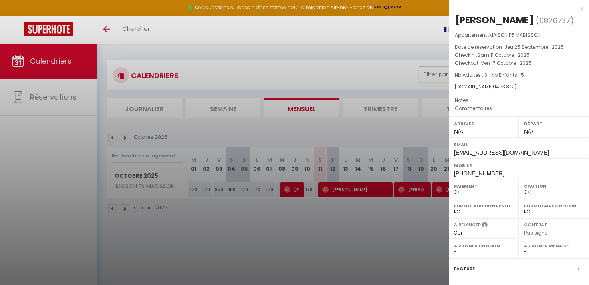 The height and width of the screenshot is (285, 589). I want to click on label: Email, so click(519, 145).